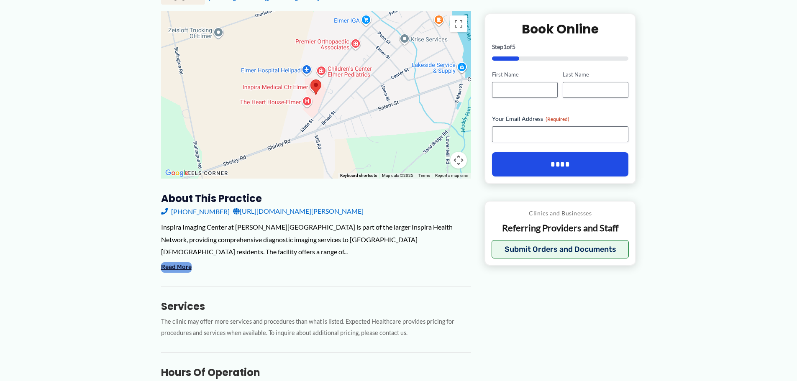  I want to click on label: First Name, so click(524, 74).